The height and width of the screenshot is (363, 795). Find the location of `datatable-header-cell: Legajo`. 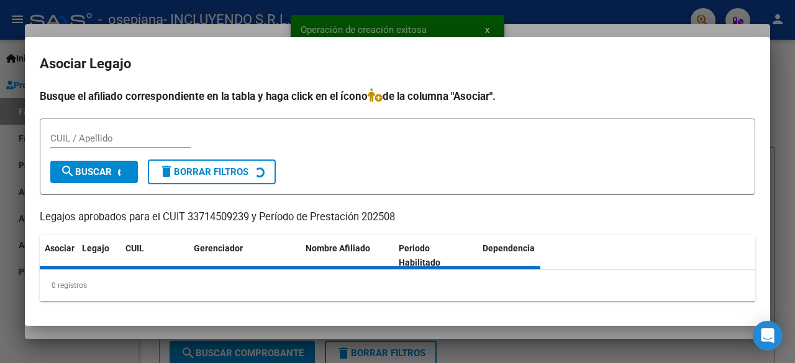

datatable-header-cell: Legajo is located at coordinates (99, 256).